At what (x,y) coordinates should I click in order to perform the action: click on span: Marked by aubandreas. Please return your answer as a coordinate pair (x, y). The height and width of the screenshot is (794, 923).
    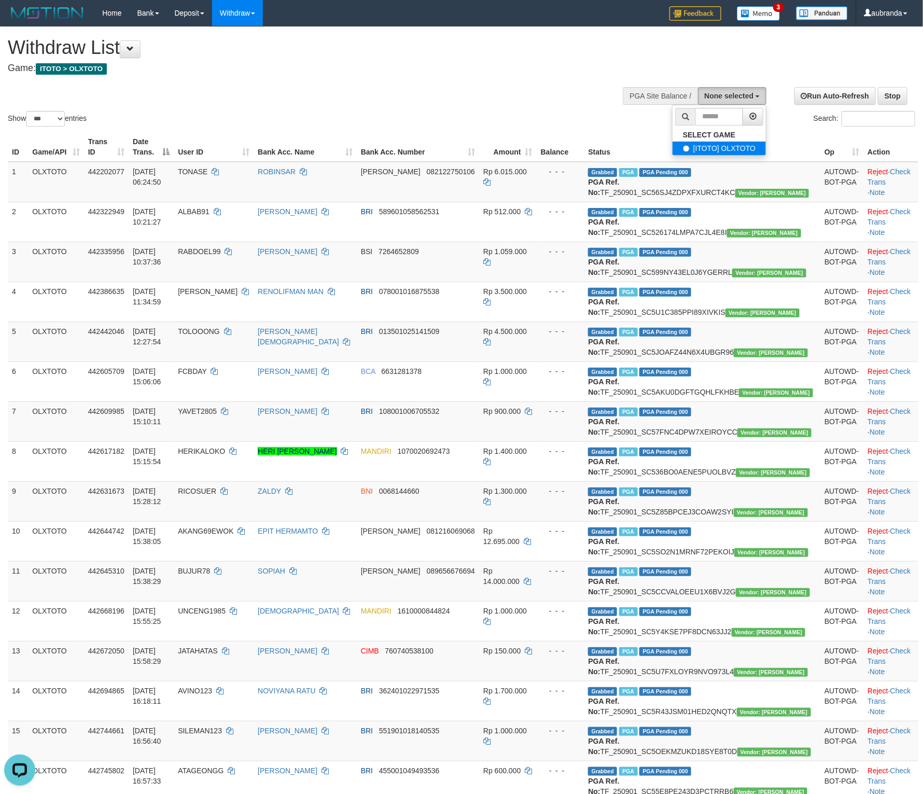
    Looking at the image, I should click on (628, 572).